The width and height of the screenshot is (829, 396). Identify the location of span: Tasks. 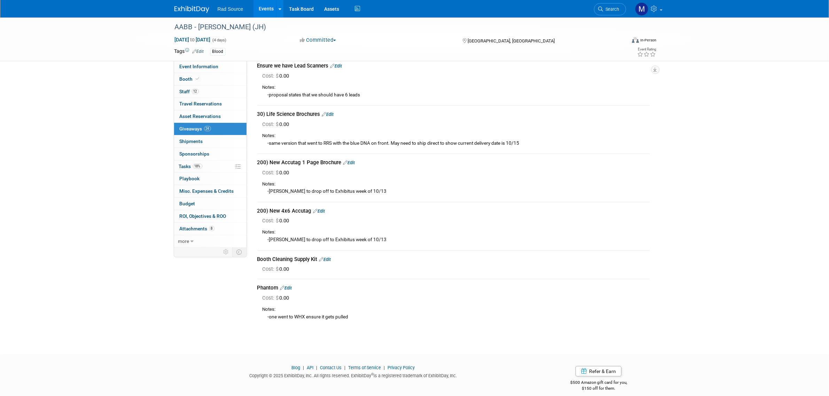
(190, 166).